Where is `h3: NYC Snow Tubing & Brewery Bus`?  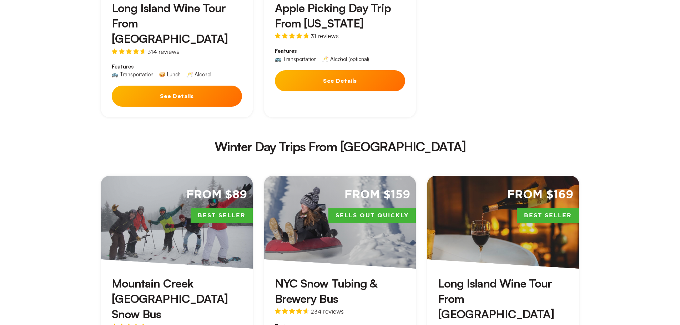 h3: NYC Snow Tubing & Brewery Bus is located at coordinates (340, 291).